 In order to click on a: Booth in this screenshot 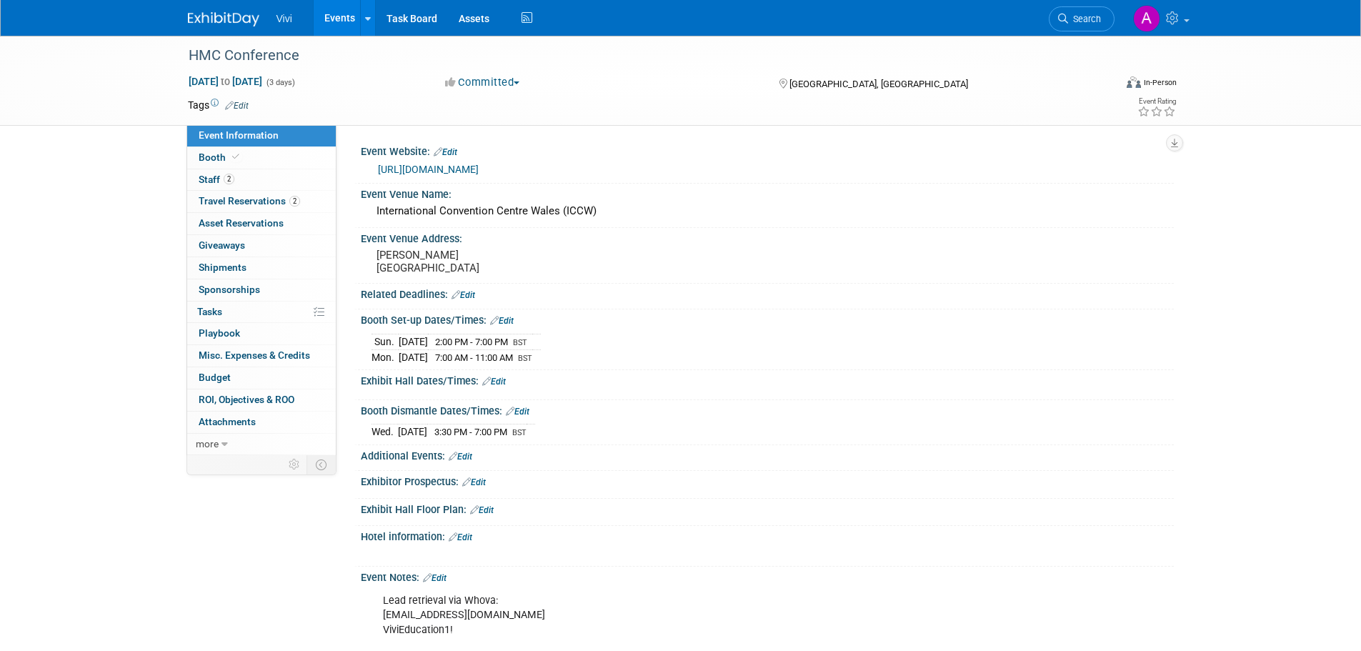, I will do `click(261, 158)`.